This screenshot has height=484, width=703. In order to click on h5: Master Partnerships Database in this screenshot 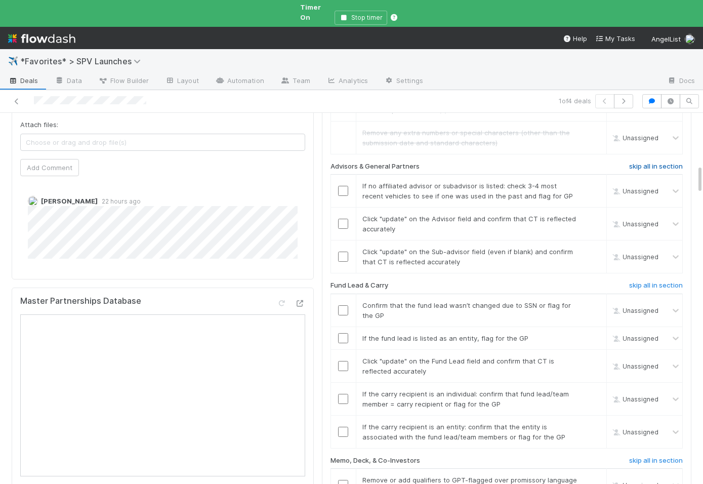, I will do `click(80, 301)`.